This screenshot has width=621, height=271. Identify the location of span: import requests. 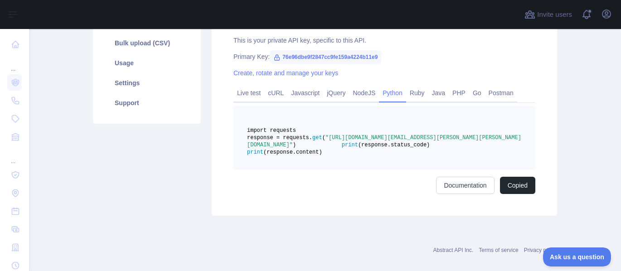
(272, 131).